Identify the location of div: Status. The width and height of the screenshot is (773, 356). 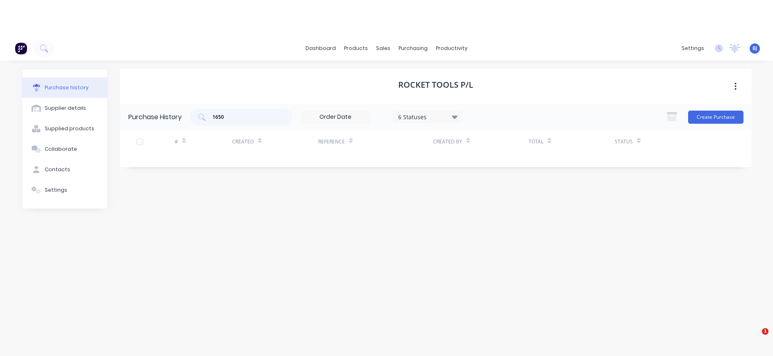
(624, 142).